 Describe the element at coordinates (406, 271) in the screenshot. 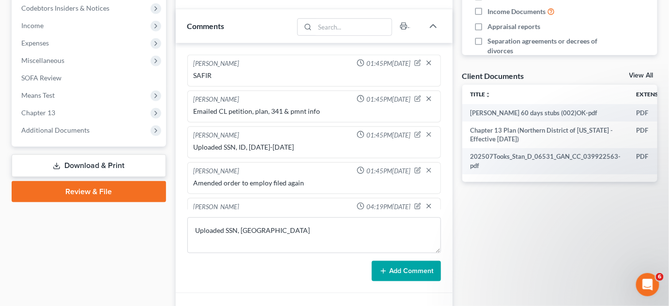

I see `button: Add Comment` at that location.